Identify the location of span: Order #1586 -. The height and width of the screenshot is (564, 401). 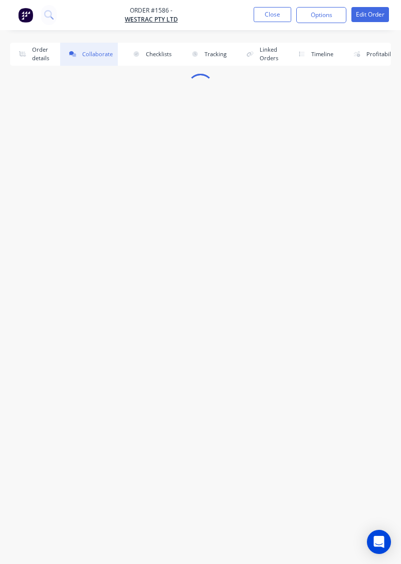
(151, 11).